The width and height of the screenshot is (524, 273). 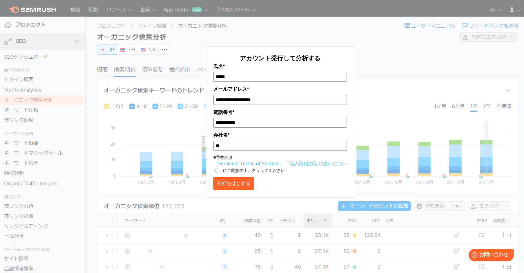 What do you see at coordinates (280, 58) in the screenshot?
I see `span: アカウント発行して分析する` at bounding box center [280, 58].